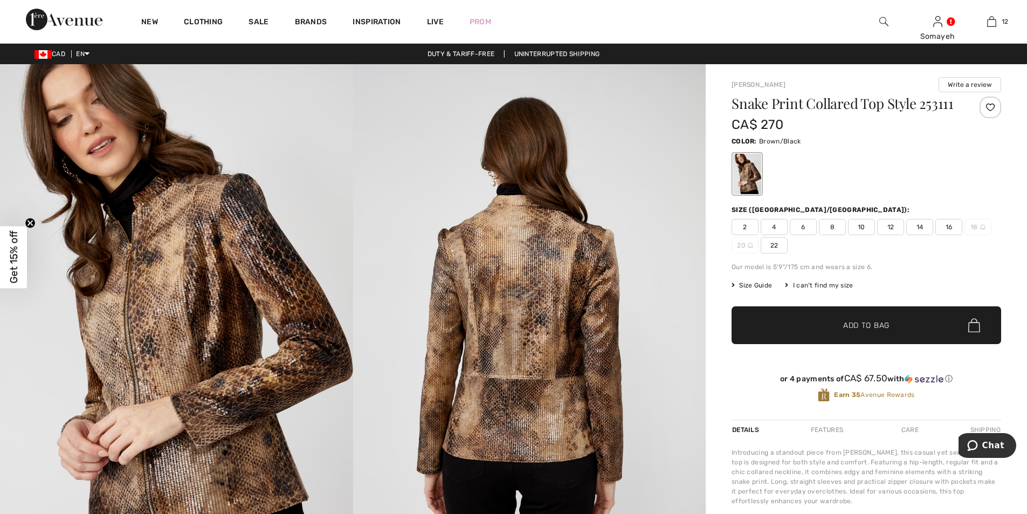  I want to click on div: Somayeh, so click(937, 36).